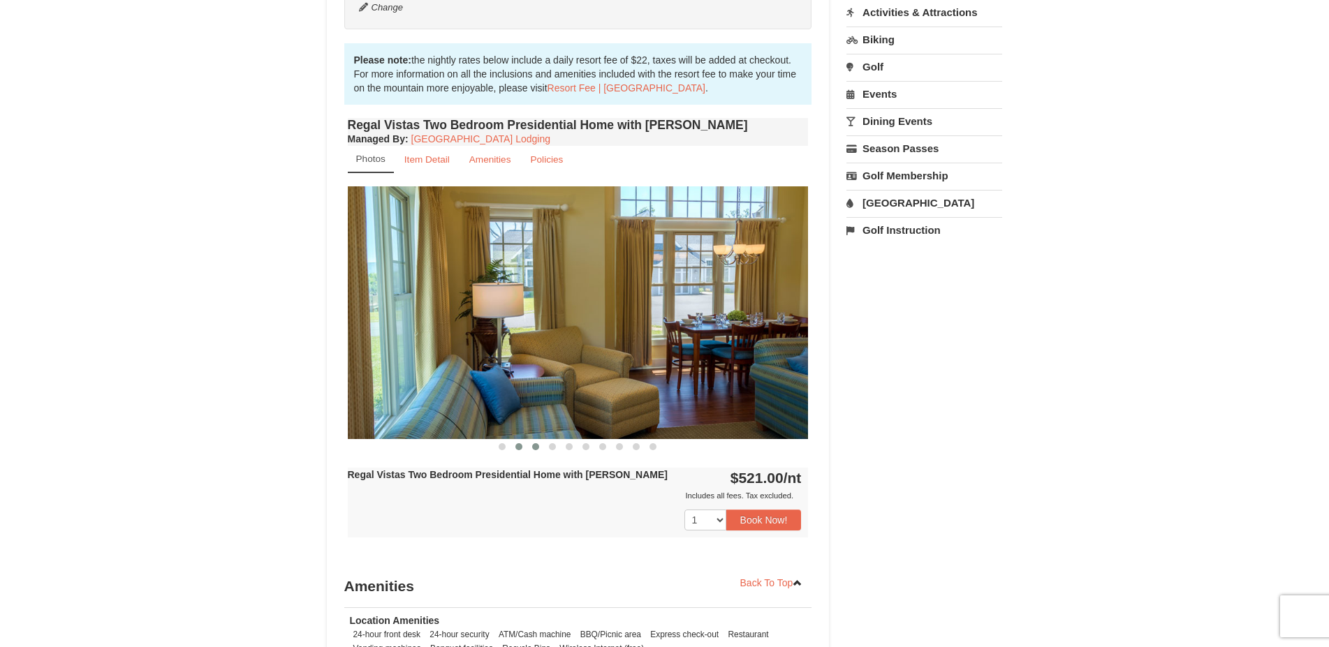 This screenshot has height=647, width=1329. I want to click on span: Managed By, so click(376, 139).